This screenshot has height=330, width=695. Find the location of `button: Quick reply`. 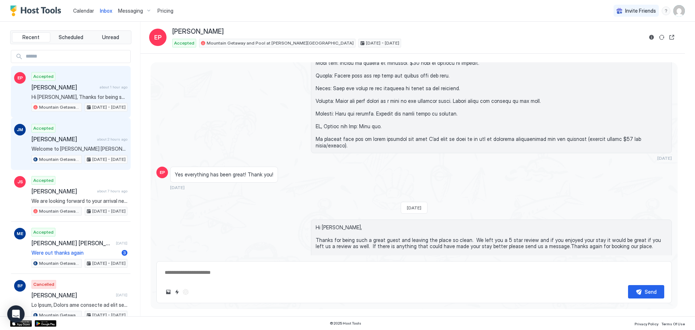

button: Quick reply is located at coordinates (177, 292).